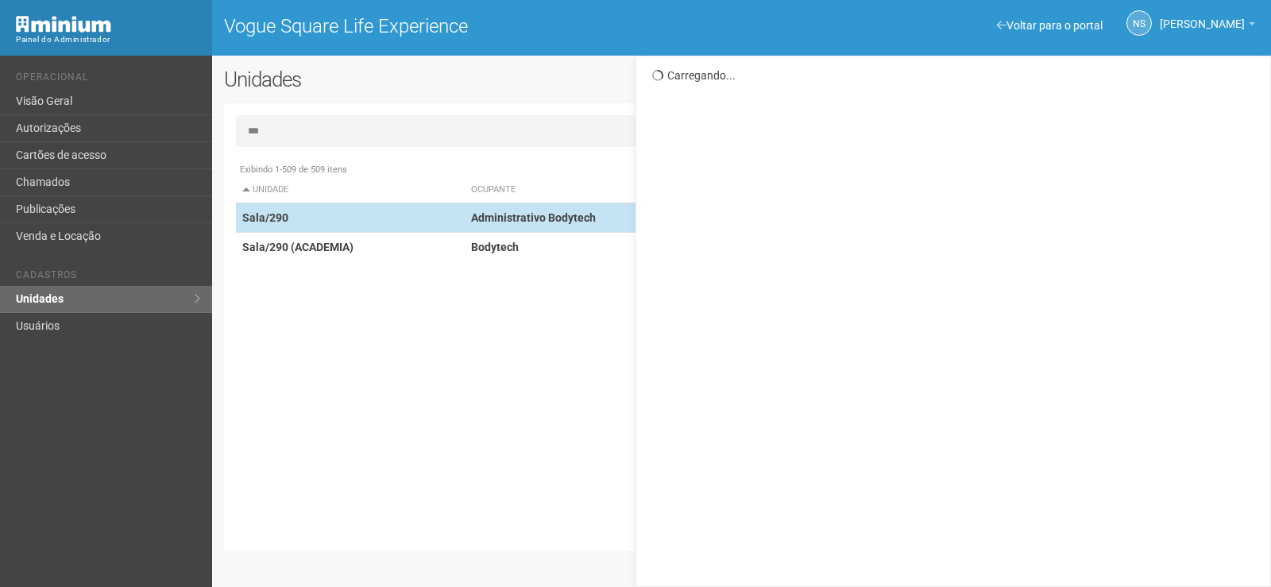  I want to click on div: Painel do Administrador, so click(108, 40).